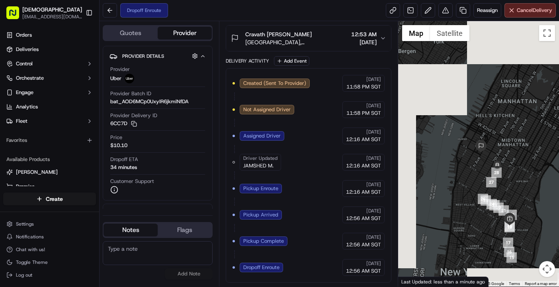  What do you see at coordinates (98, 120) in the screenshot?
I see `a: 💻API Documentation` at bounding box center [98, 120].